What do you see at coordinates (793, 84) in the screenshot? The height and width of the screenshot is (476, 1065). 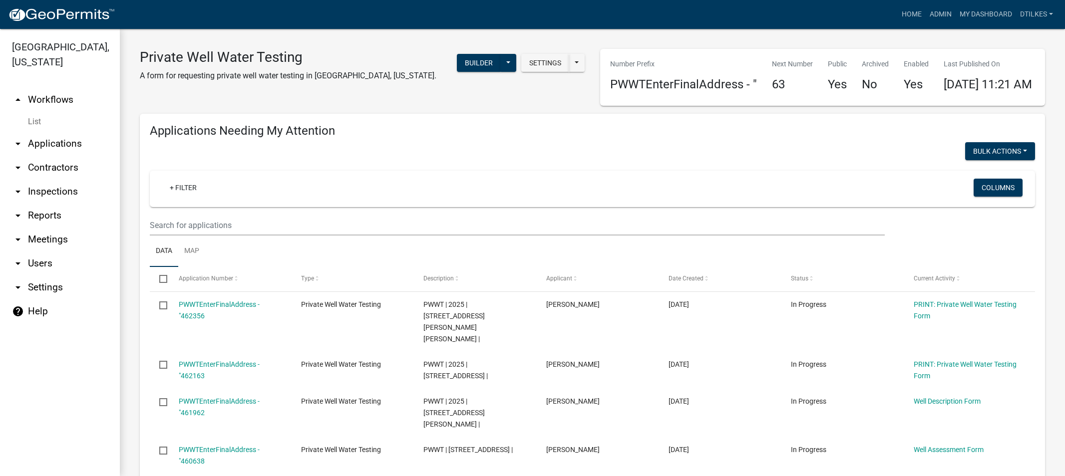 I see `h4: 63` at bounding box center [793, 84].